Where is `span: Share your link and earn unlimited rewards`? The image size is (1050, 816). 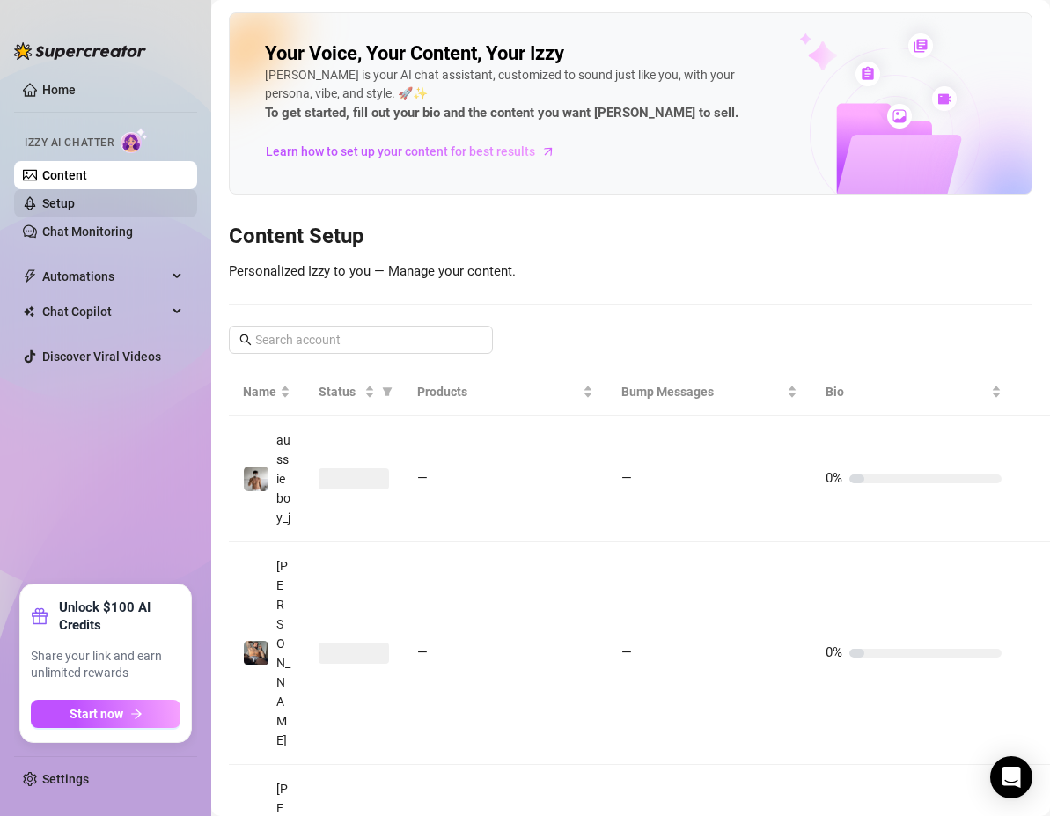
span: Share your link and earn unlimited rewards is located at coordinates (106, 665).